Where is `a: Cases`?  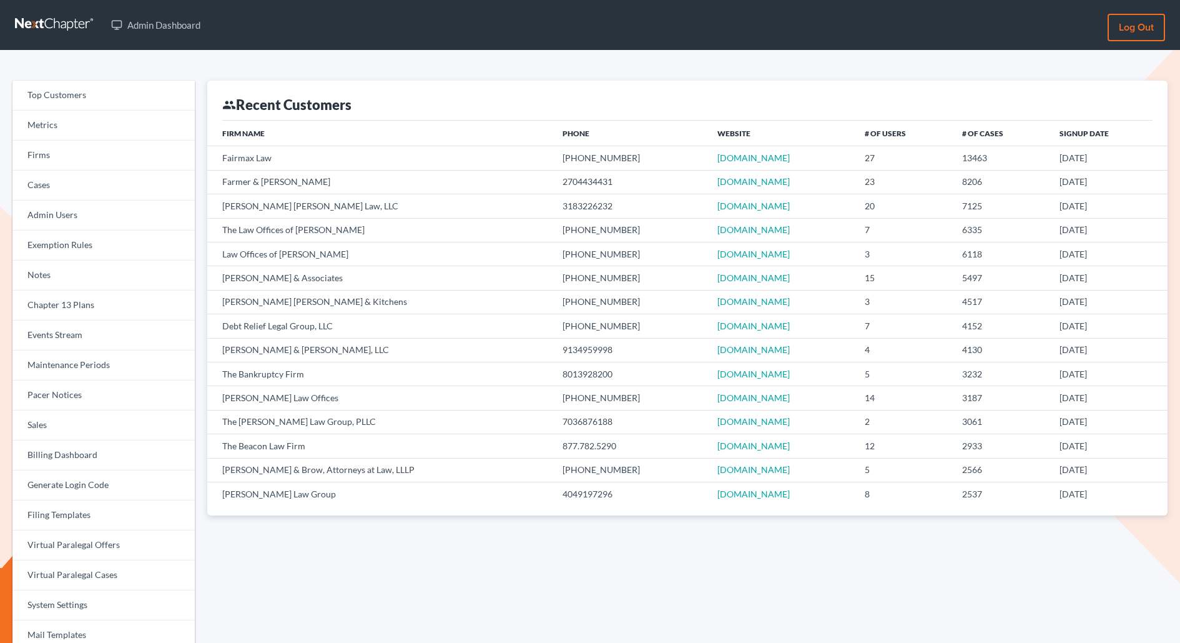 a: Cases is located at coordinates (104, 185).